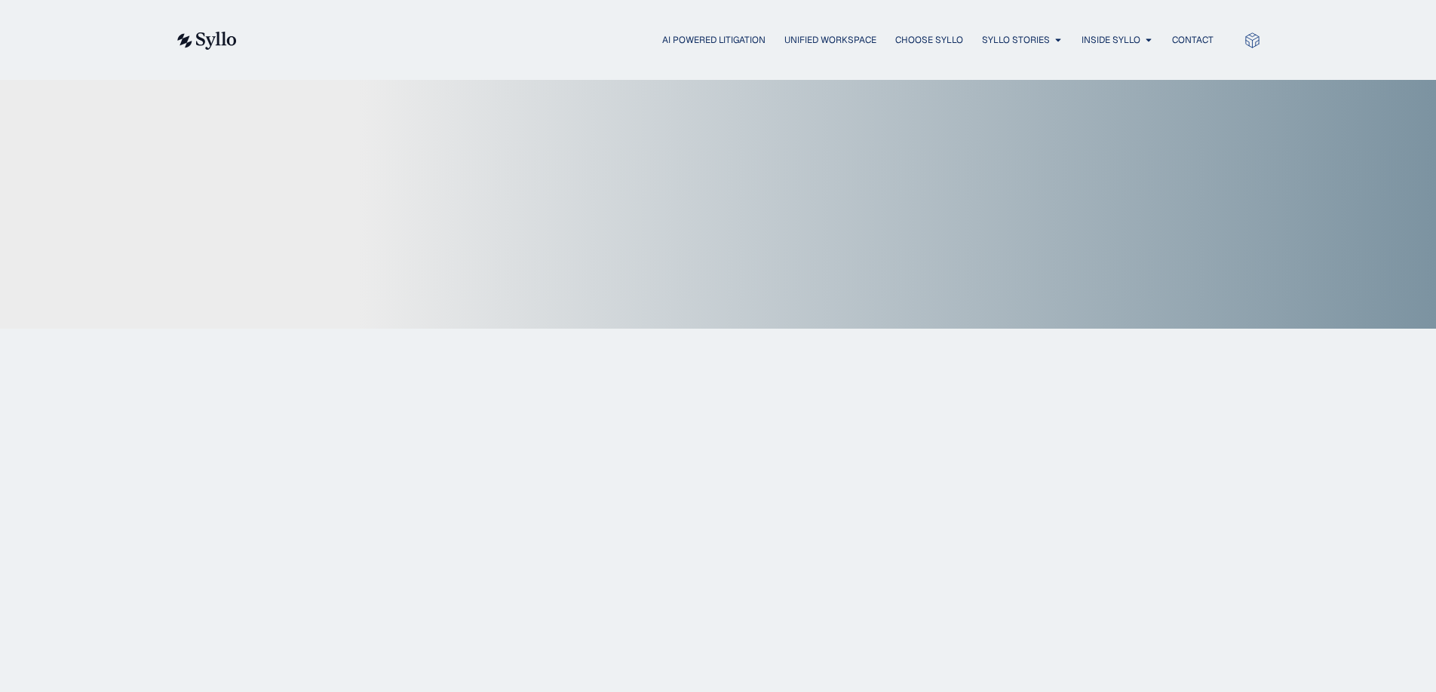  I want to click on a: Inside Syllo, so click(1111, 40).